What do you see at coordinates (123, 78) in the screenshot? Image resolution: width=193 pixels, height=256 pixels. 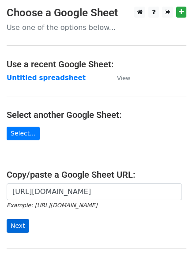 I see `small: View` at bounding box center [123, 78].